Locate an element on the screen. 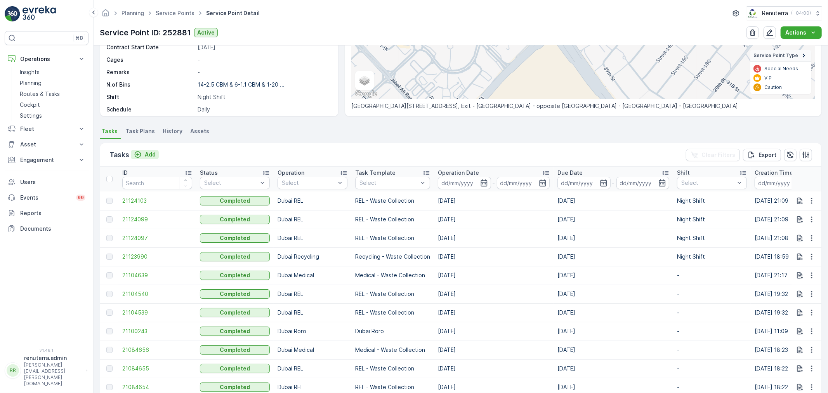 The image size is (828, 393). p: Cockpit is located at coordinates (30, 105).